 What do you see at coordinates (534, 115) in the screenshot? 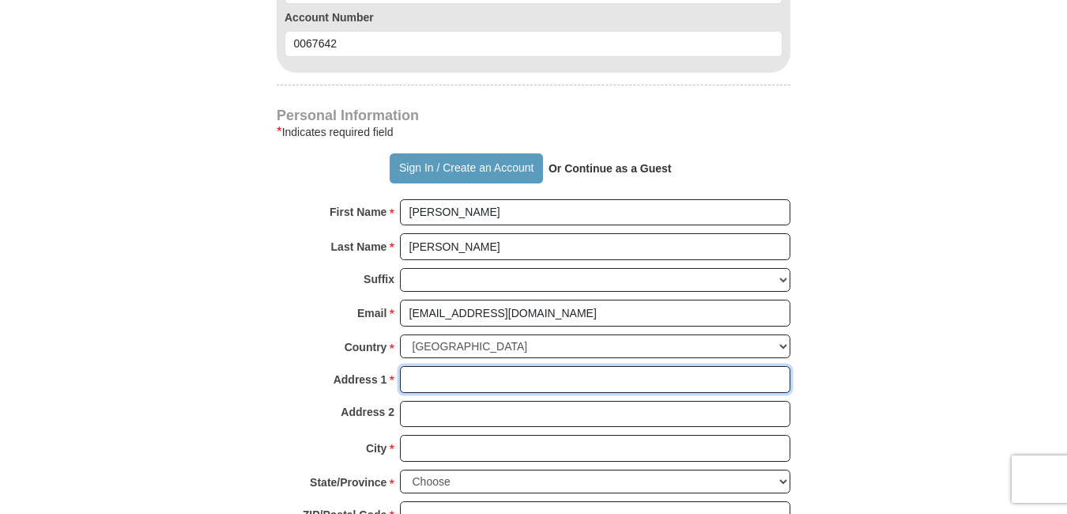
I see `h4: Personal Information` at bounding box center [534, 115].